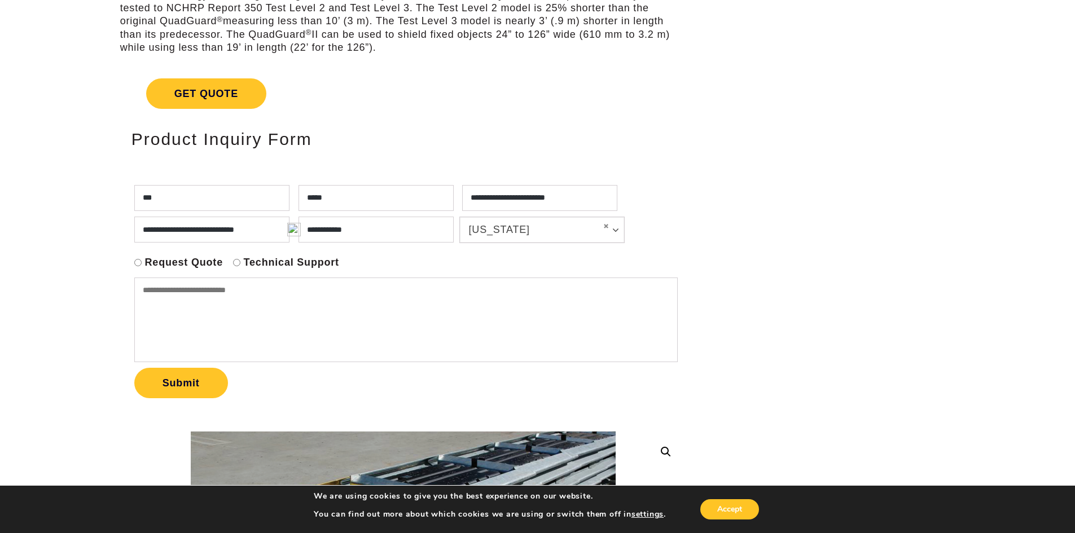 The image size is (1075, 533). What do you see at coordinates (403, 94) in the screenshot?
I see `a: Get Quote` at bounding box center [403, 94].